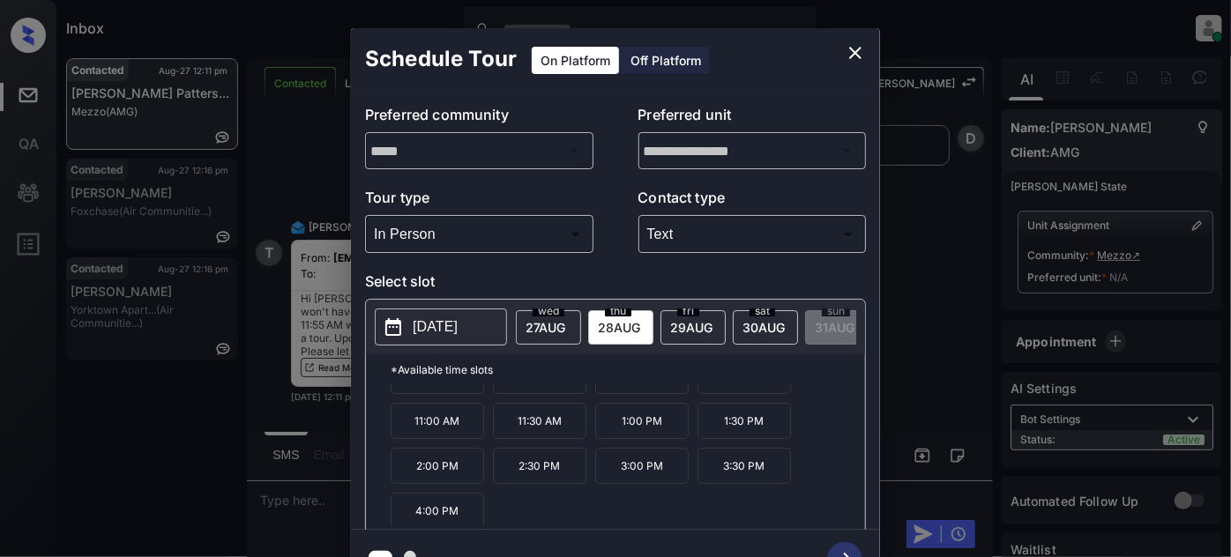 The image size is (1231, 557). I want to click on div: Text, so click(752, 234).